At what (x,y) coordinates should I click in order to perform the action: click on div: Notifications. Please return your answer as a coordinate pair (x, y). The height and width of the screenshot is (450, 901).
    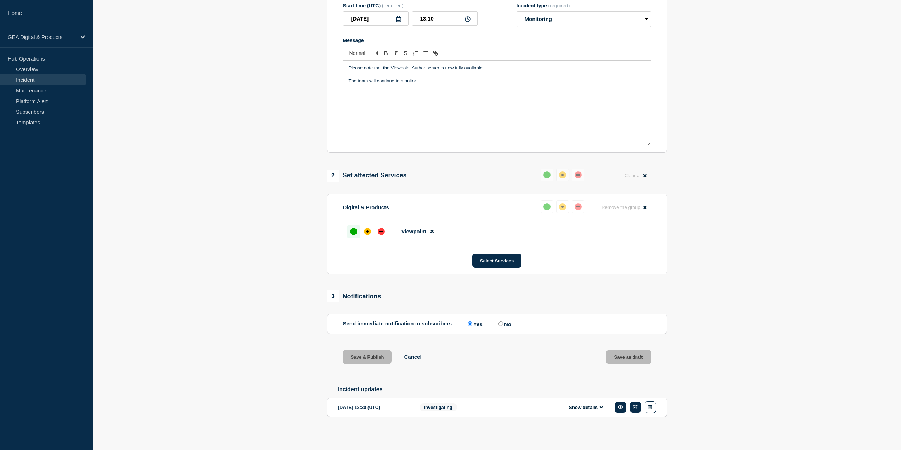
    Looking at the image, I should click on (354, 296).